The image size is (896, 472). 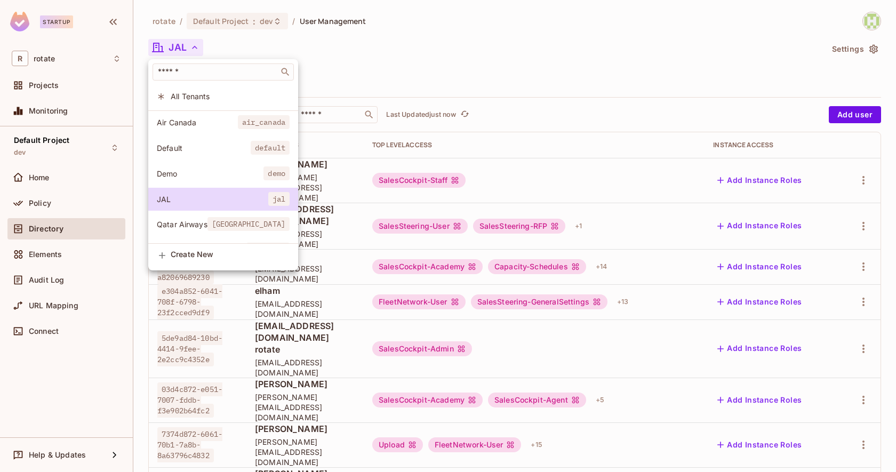 What do you see at coordinates (270, 148) in the screenshot?
I see `span: default` at bounding box center [270, 148].